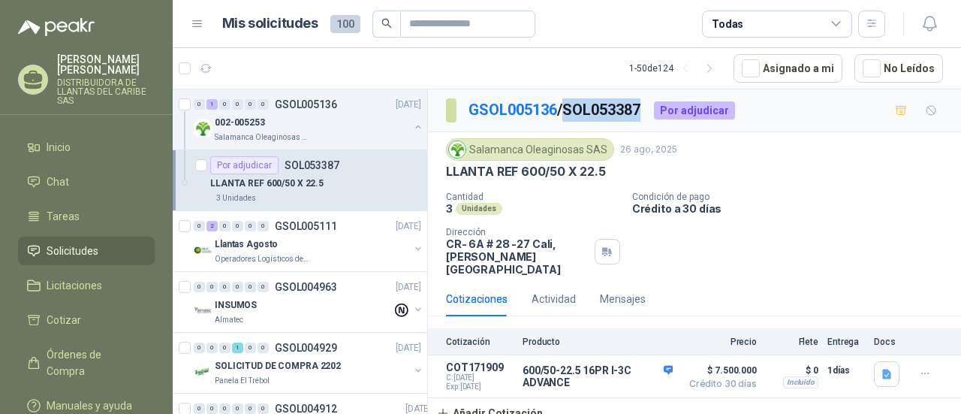 Image resolution: width=961 pixels, height=414 pixels. Describe the element at coordinates (846, 370) in the screenshot. I see `p: 1 días` at that location.